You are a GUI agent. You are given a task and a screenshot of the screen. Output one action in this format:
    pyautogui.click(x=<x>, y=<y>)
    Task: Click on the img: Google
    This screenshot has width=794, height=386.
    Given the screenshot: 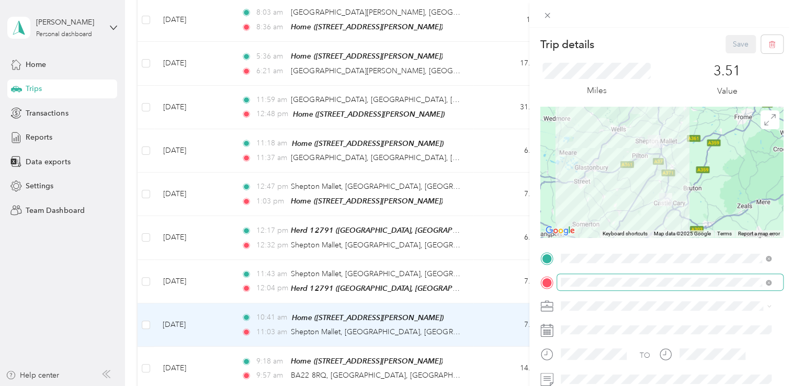 What is the action you would take?
    pyautogui.click(x=560, y=231)
    